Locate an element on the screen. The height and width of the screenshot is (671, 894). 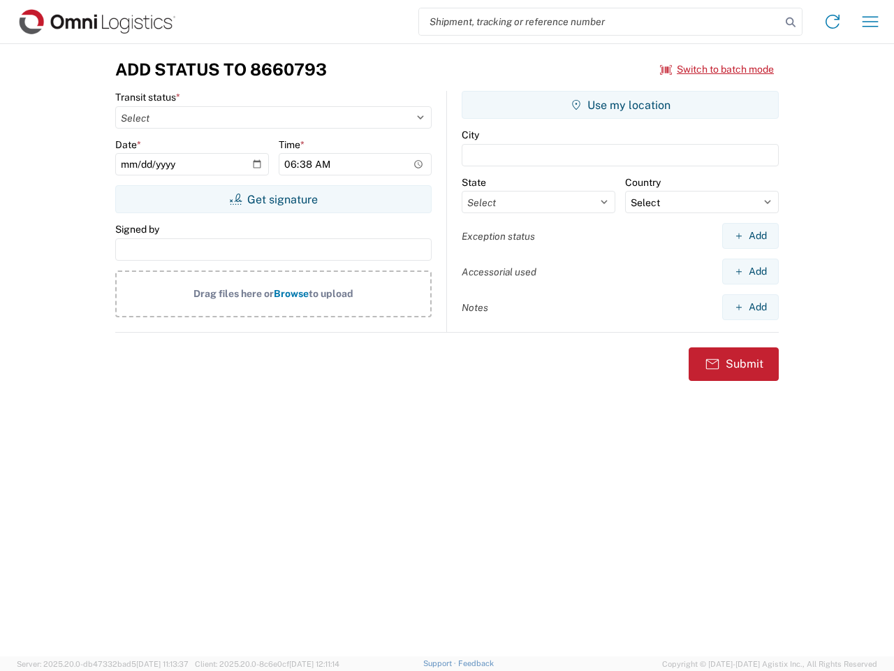
label: Accessorial used is located at coordinates (499, 272).